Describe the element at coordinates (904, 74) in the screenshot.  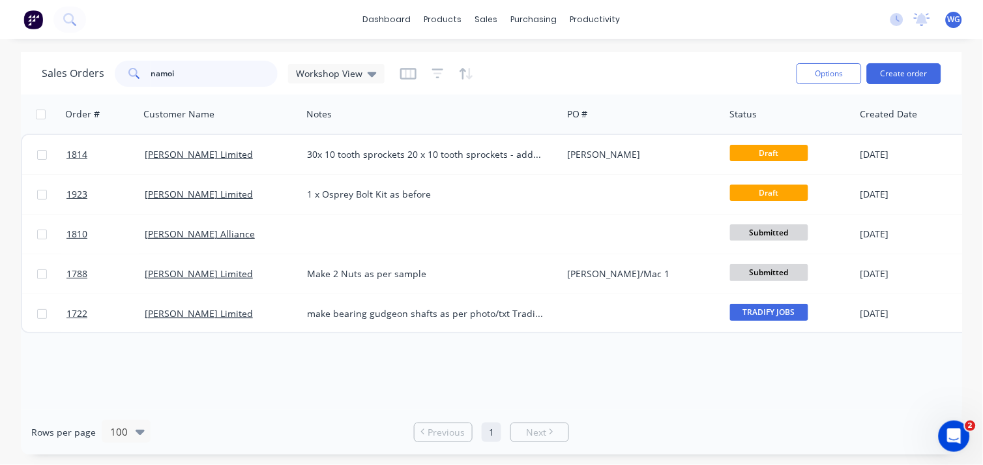
I see `button: Create order` at that location.